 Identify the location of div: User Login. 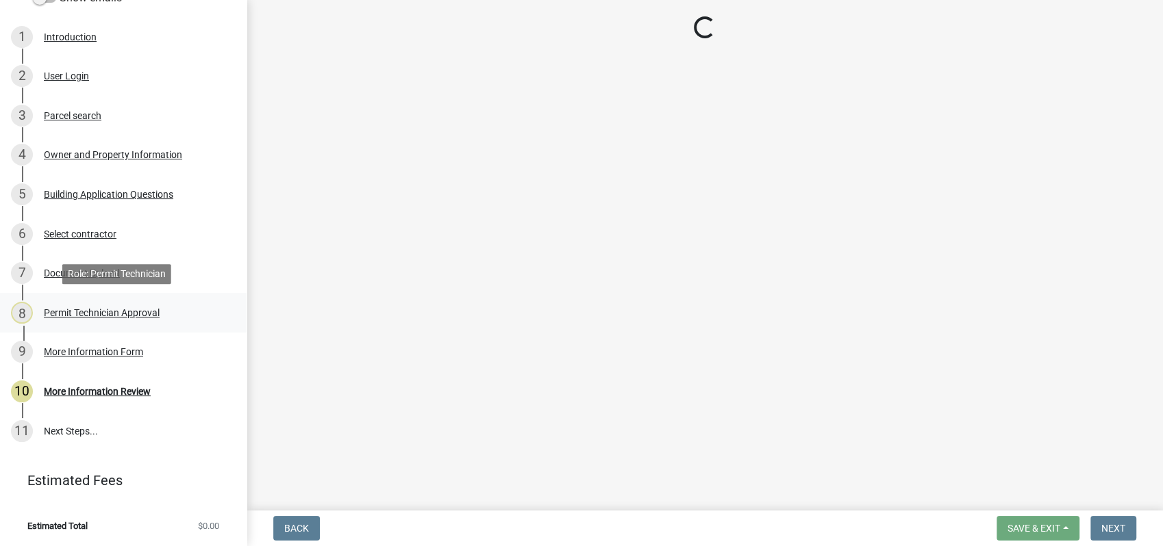
(66, 76).